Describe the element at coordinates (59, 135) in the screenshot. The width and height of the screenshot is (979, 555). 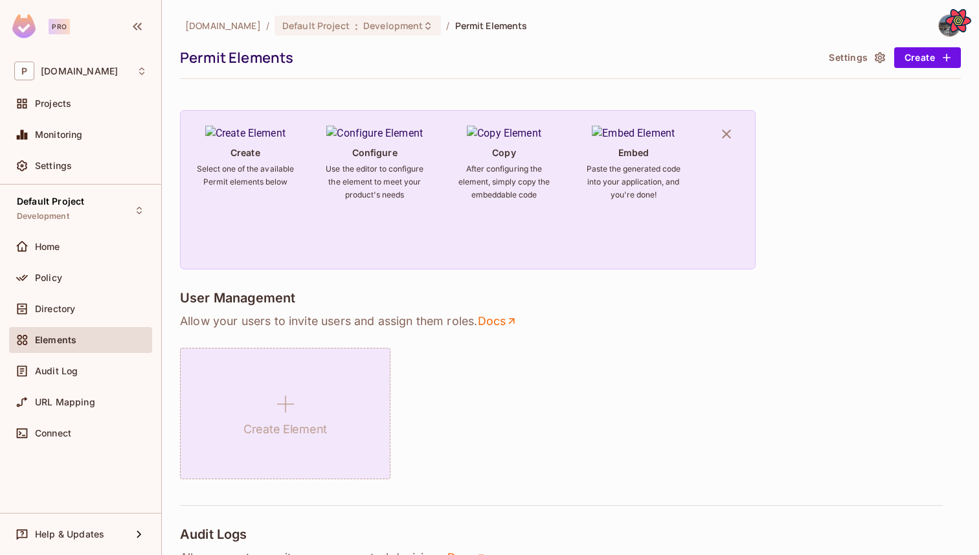
I see `span: Monitoring` at that location.